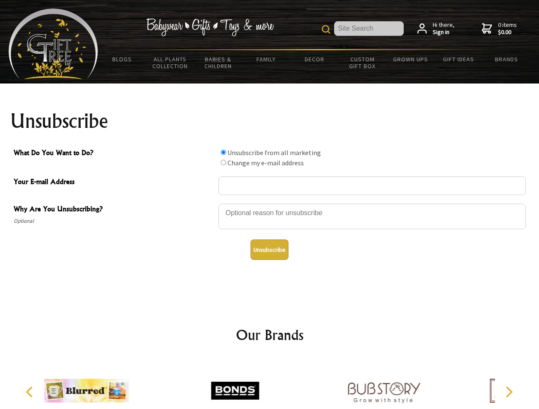 This screenshot has width=539, height=409. I want to click on a: 0 items$0.00, so click(499, 29).